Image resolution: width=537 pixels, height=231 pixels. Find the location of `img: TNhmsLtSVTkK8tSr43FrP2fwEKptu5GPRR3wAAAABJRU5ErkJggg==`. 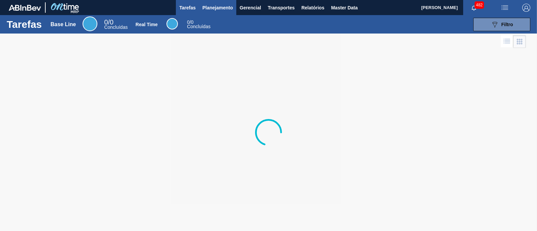

img: TNhmsLtSVTkK8tSr43FrP2fwEKptu5GPRR3wAAAABJRU5ErkJggg== is located at coordinates (25, 8).